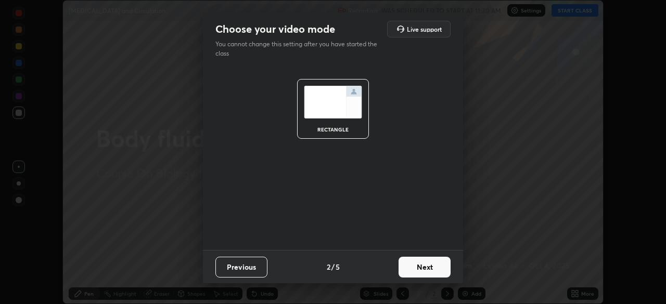 The width and height of the screenshot is (666, 304). I want to click on h4: 2, so click(328, 267).